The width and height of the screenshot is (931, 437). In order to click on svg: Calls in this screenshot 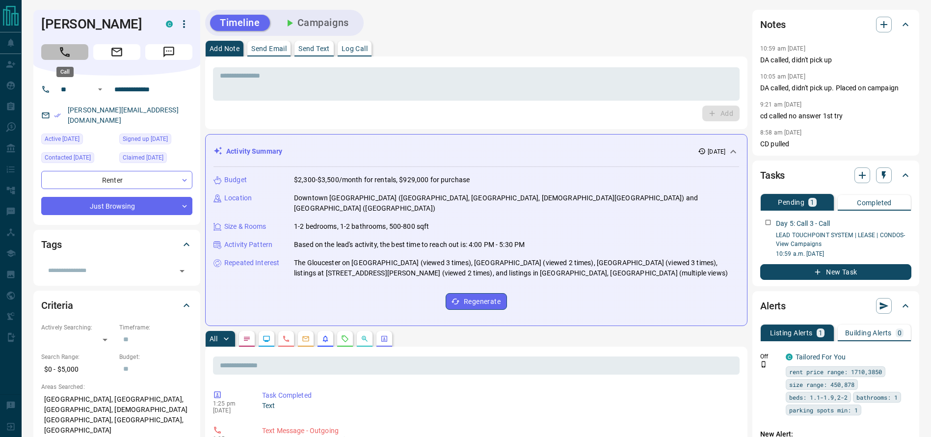, I will do `click(286, 339)`.